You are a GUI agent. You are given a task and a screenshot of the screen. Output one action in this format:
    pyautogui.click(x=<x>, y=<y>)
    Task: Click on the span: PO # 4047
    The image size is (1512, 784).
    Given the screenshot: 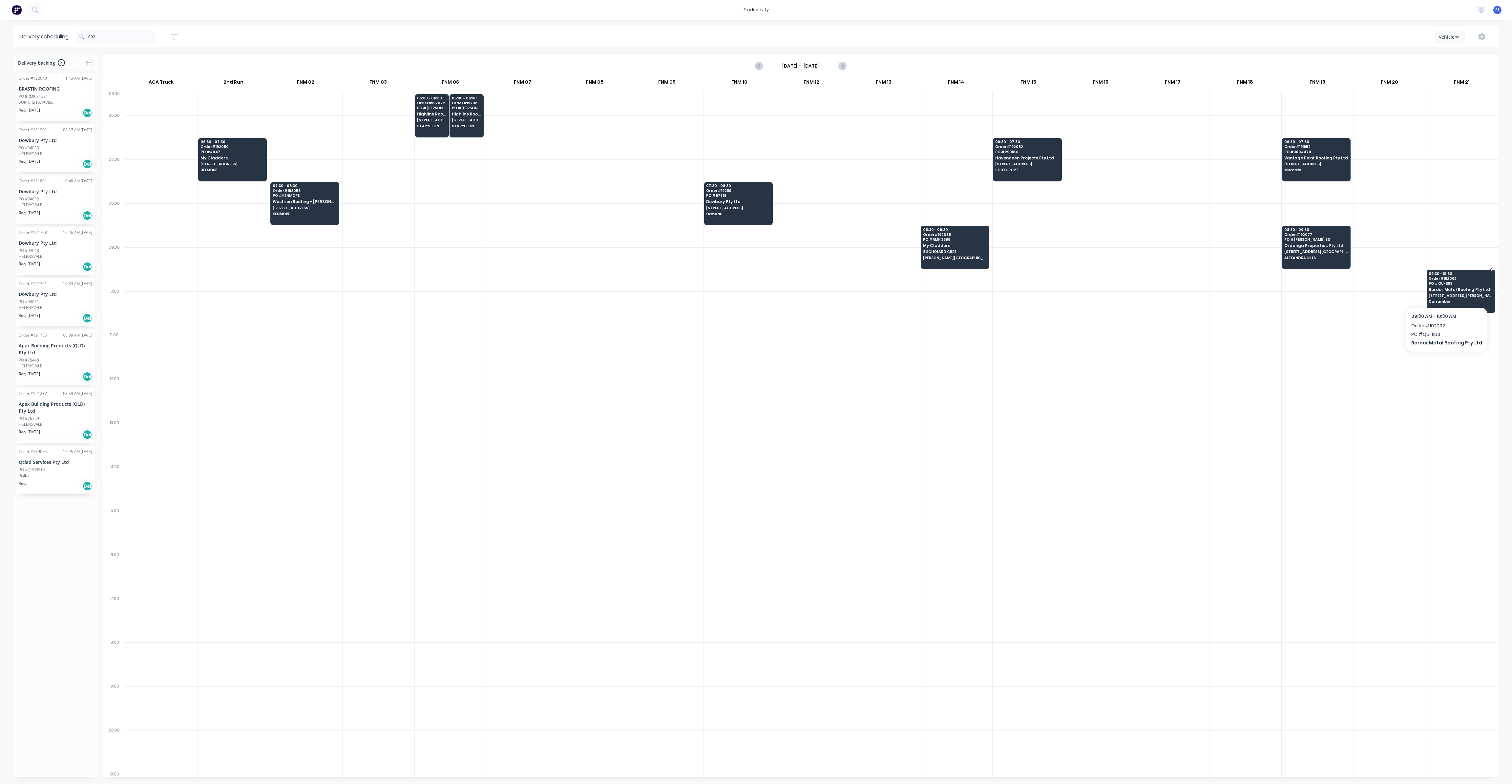 What is the action you would take?
    pyautogui.click(x=232, y=152)
    